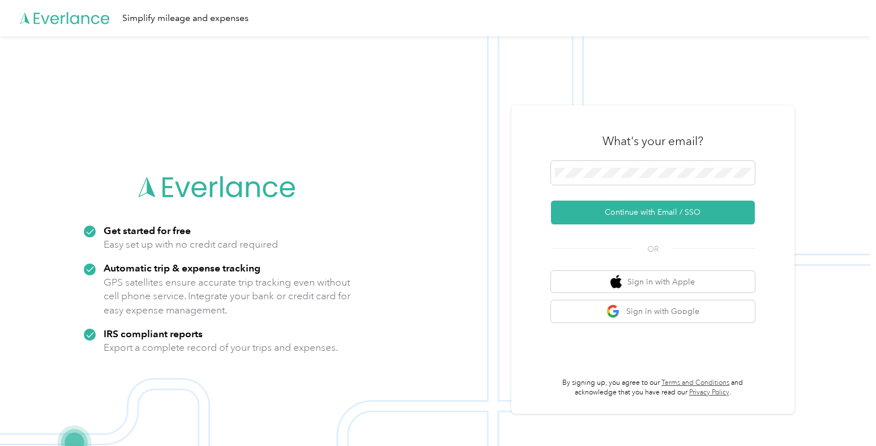 This screenshot has height=446, width=876. I want to click on p: By signing up, you agree to our and acknowledge that you have read our ., so click(653, 387).